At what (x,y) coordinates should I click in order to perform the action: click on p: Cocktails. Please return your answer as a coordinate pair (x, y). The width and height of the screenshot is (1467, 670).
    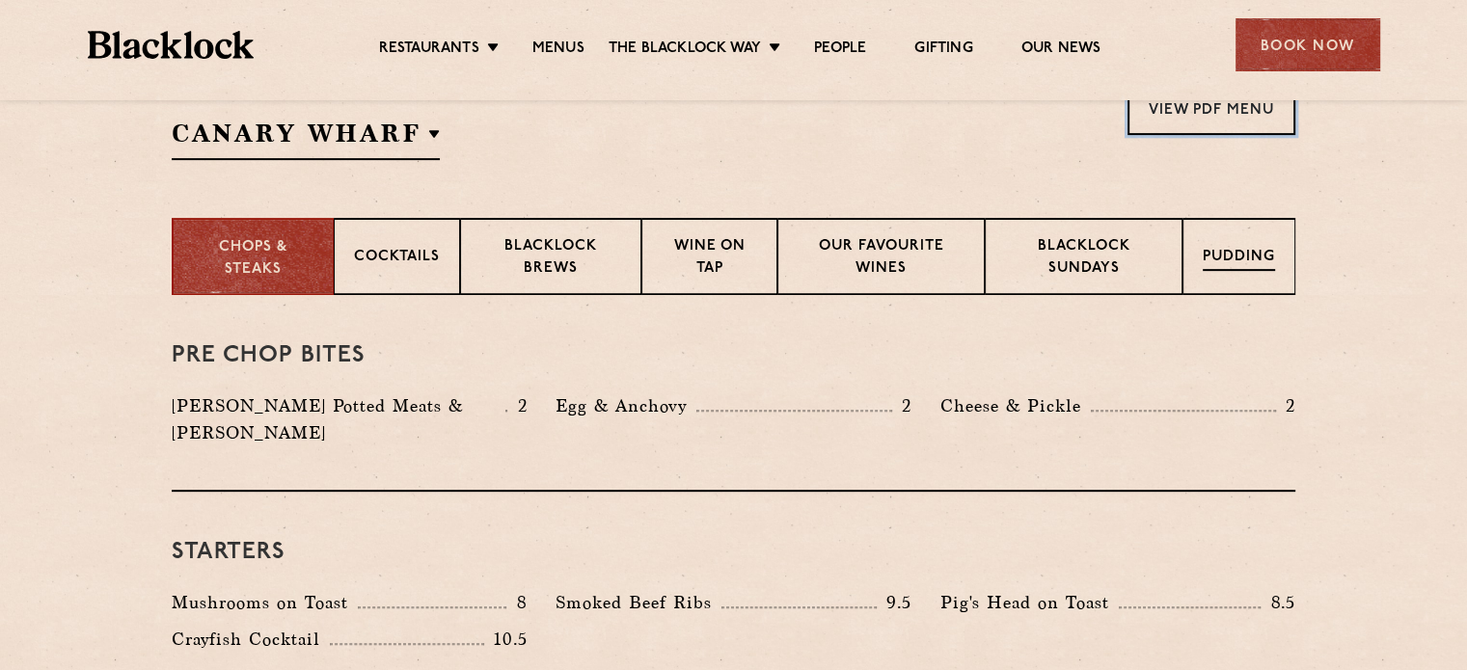
    Looking at the image, I should click on (396, 258).